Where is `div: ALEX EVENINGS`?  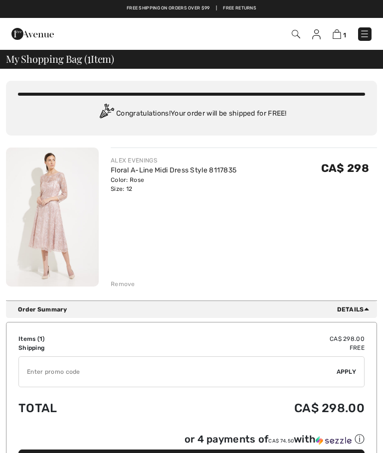 div: ALEX EVENINGS is located at coordinates (173, 160).